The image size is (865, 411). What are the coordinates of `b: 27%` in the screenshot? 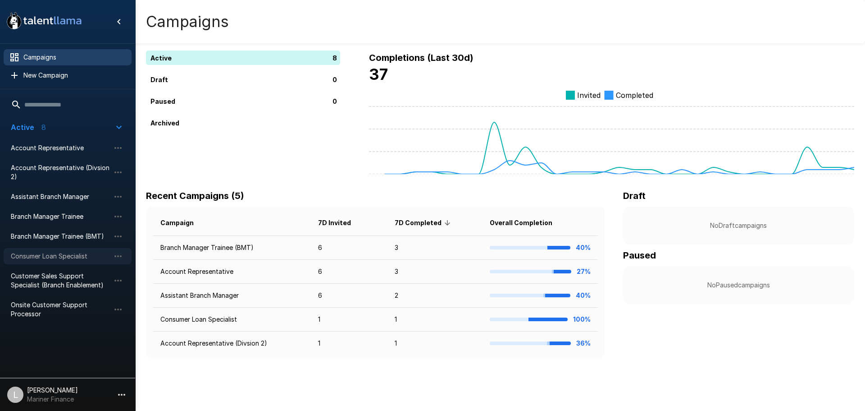 It's located at (584, 271).